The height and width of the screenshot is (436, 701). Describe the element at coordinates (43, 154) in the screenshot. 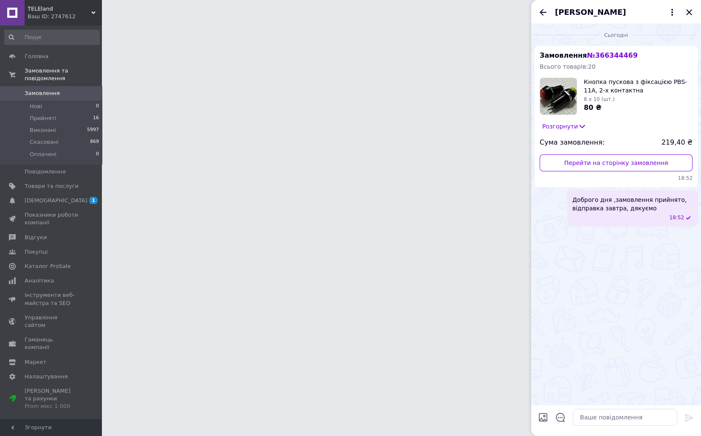

I see `span: Оплачені` at that location.